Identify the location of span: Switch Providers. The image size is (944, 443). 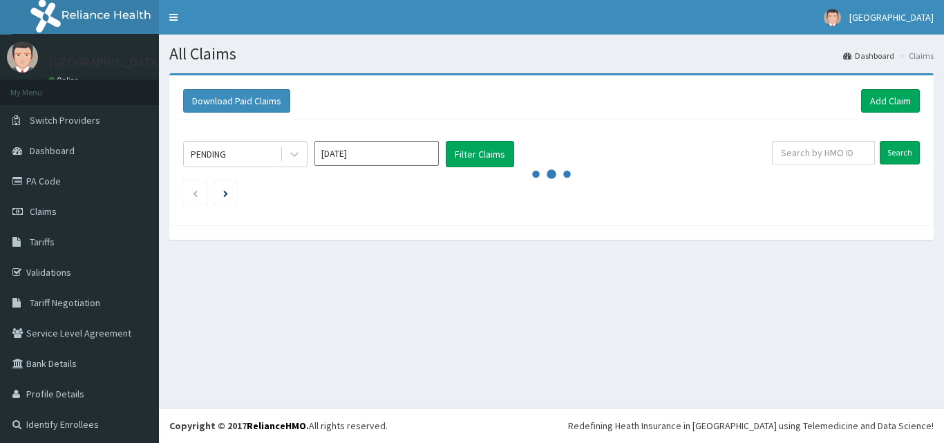
(65, 120).